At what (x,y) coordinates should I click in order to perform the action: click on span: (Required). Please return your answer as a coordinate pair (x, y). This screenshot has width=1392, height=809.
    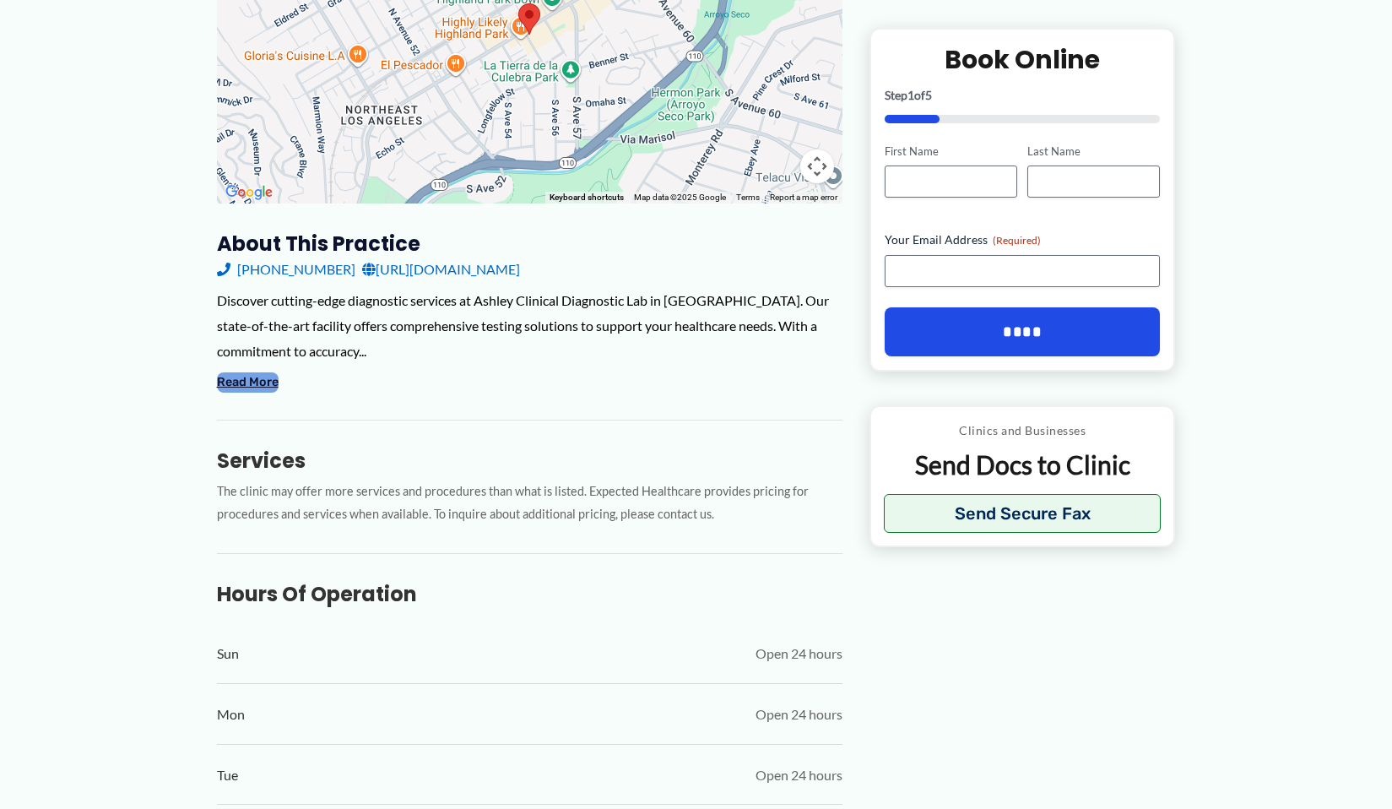
    Looking at the image, I should click on (1016, 240).